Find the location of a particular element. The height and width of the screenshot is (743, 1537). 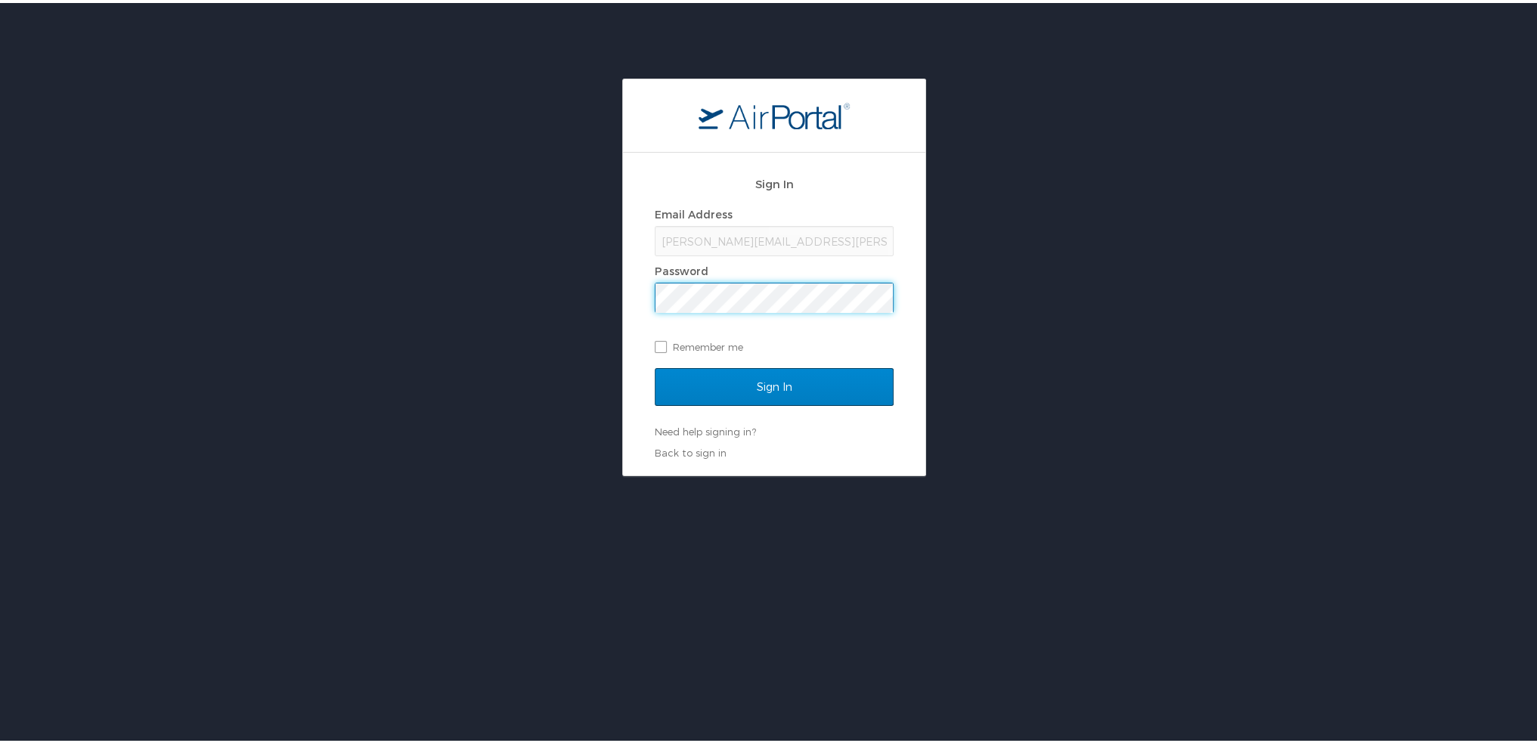

label: Email Address is located at coordinates (693, 211).